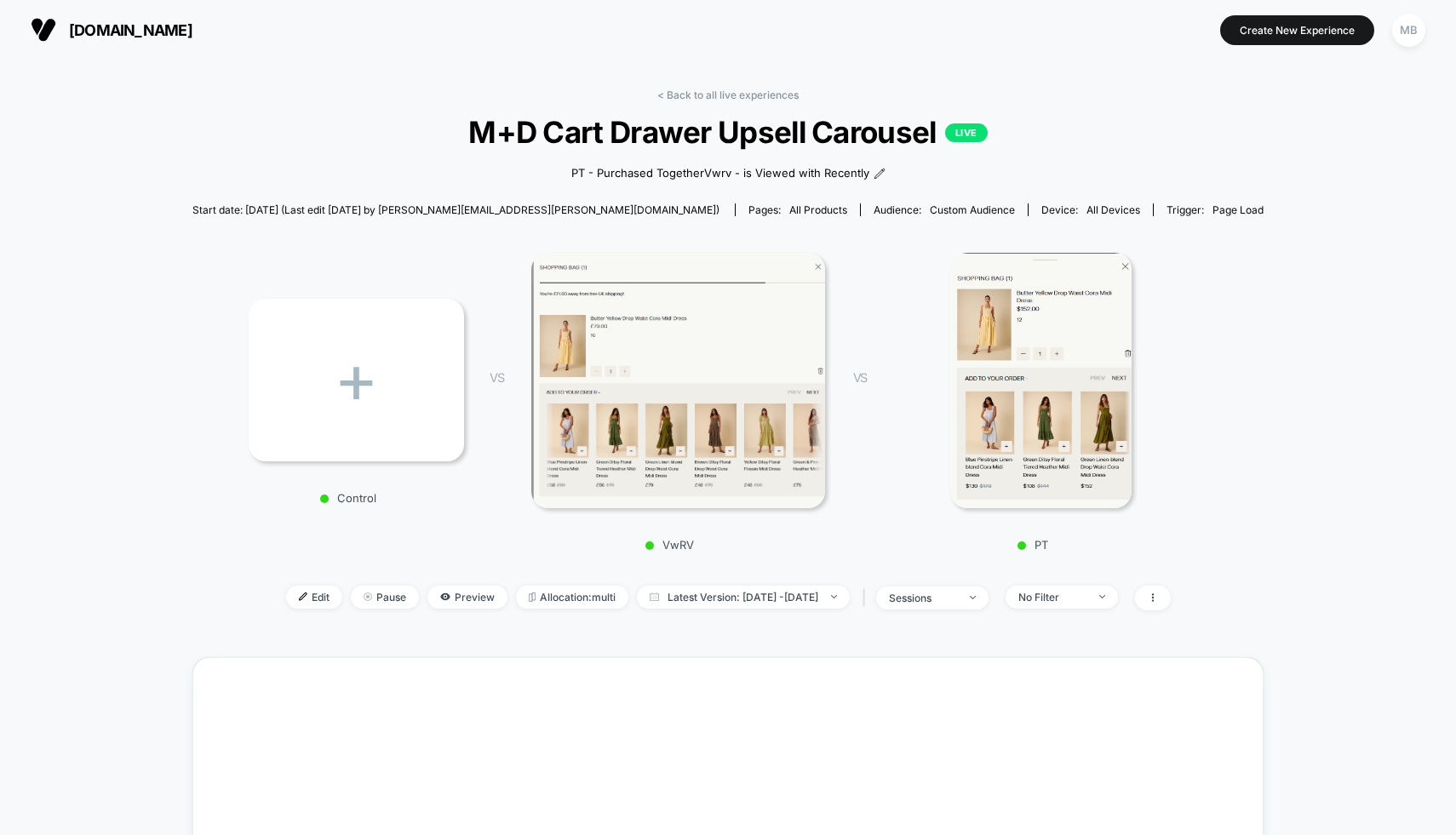 This screenshot has width=1456, height=835. I want to click on p: PT, so click(1033, 545).